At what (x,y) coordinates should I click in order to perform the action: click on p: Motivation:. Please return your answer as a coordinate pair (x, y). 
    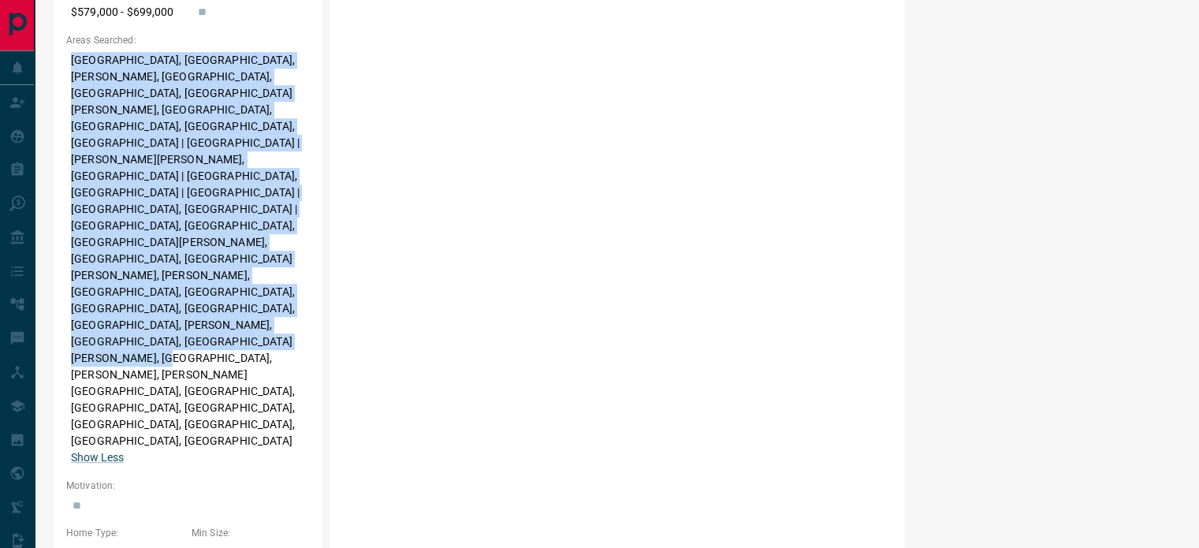
    Looking at the image, I should click on (188, 486).